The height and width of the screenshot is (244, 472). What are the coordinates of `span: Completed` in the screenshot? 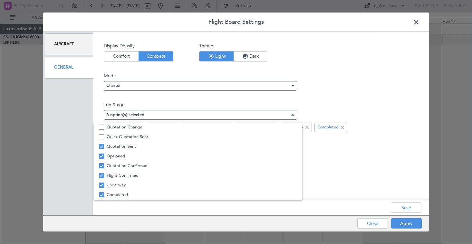 It's located at (202, 195).